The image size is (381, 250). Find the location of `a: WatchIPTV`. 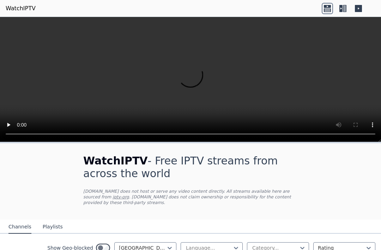

a: WatchIPTV is located at coordinates (20, 8).